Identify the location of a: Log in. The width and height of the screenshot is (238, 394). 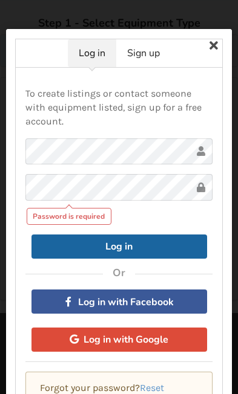
(92, 53).